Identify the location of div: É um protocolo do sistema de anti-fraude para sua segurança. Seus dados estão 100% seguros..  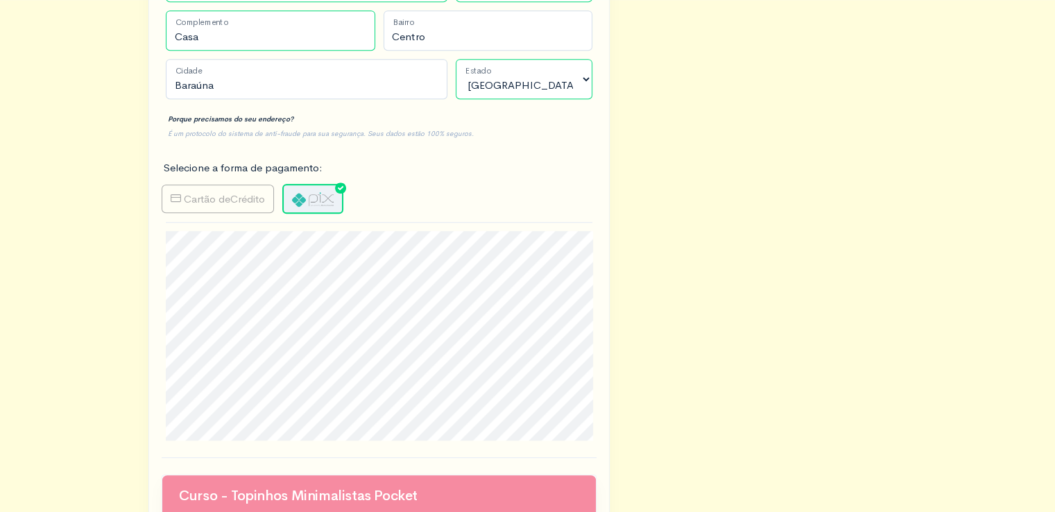
(379, 133).